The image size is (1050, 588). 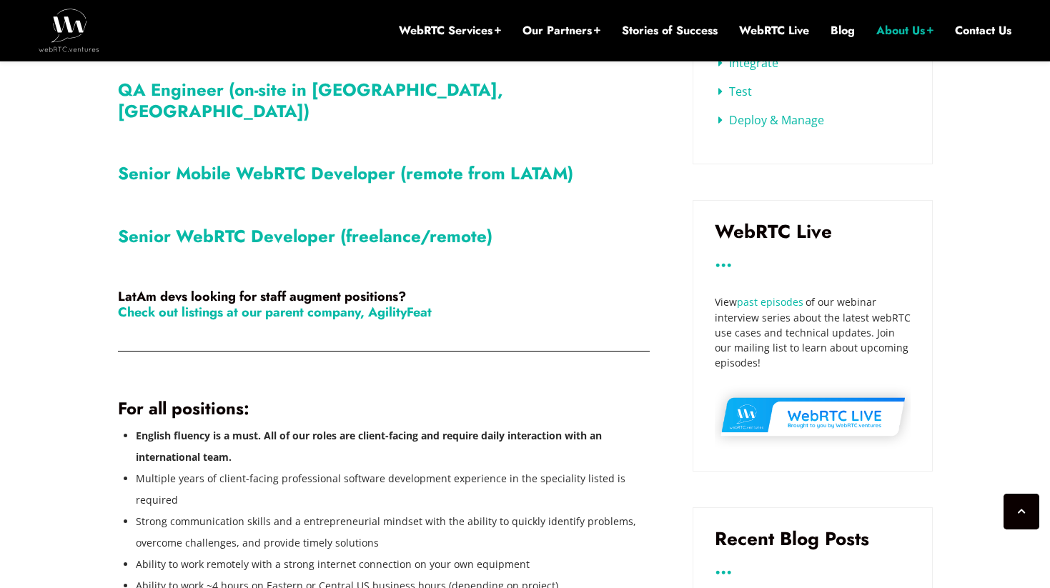 I want to click on div: View of our webinar interview series about the latest webRTC use cases and technical updates. Joi..., so click(x=812, y=332).